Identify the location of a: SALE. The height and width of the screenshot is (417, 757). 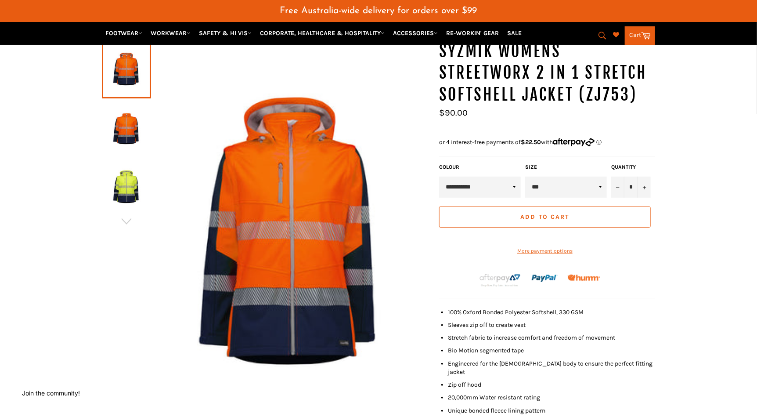
(514, 33).